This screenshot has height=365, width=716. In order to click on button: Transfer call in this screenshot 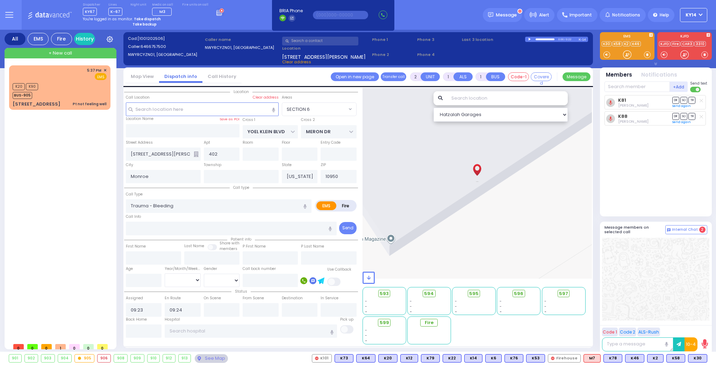, I will do `click(393, 77)`.